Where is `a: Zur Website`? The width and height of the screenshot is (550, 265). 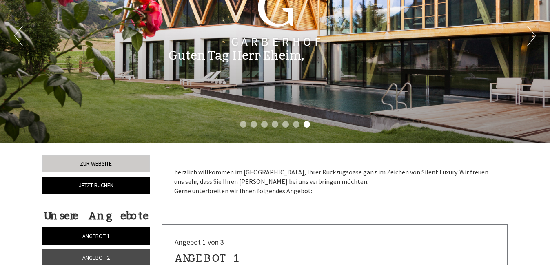 a: Zur Website is located at coordinates (96, 164).